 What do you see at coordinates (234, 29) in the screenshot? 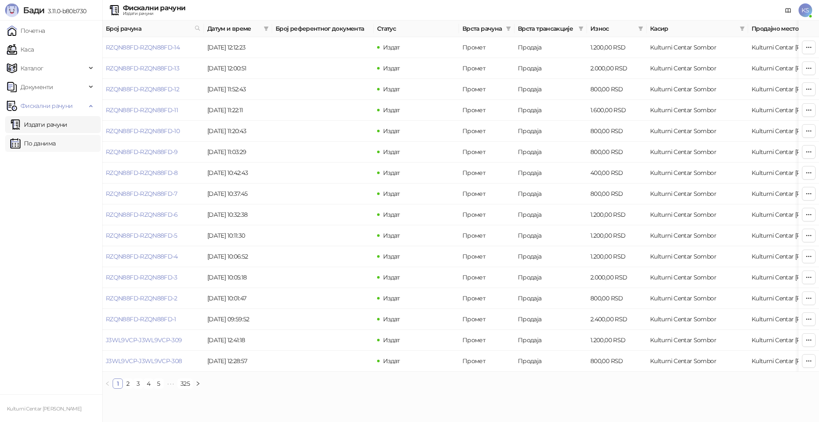
I see `span: Датум и време` at bounding box center [234, 29].